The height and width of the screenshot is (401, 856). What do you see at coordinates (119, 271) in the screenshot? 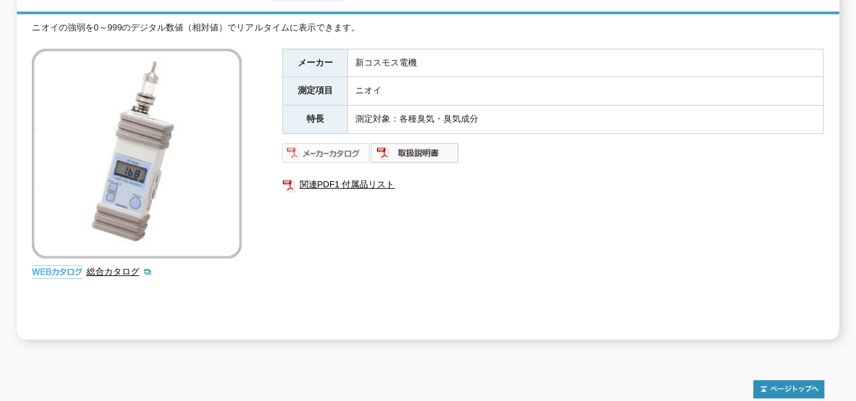
I see `a: 総合カタログ` at bounding box center [119, 271].